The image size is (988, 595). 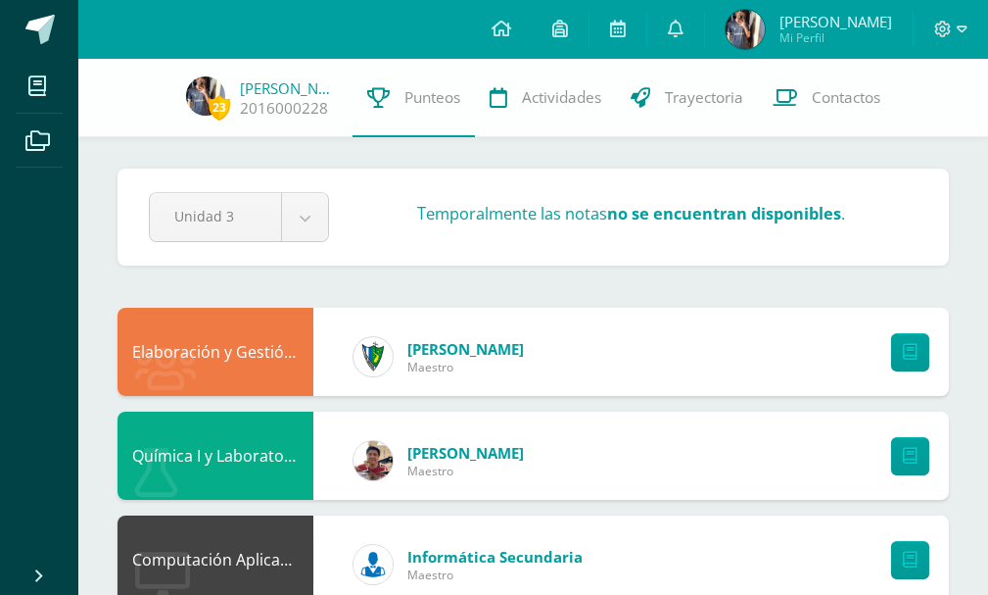 I want to click on span: 23, so click(x=219, y=107).